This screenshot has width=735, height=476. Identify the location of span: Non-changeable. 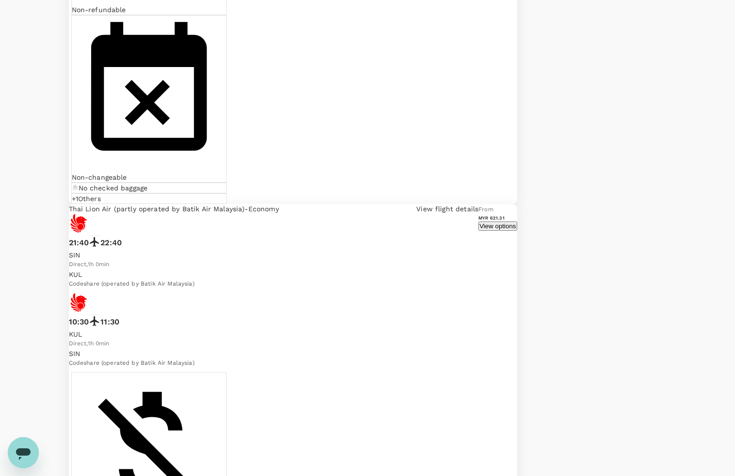
(101, 177).